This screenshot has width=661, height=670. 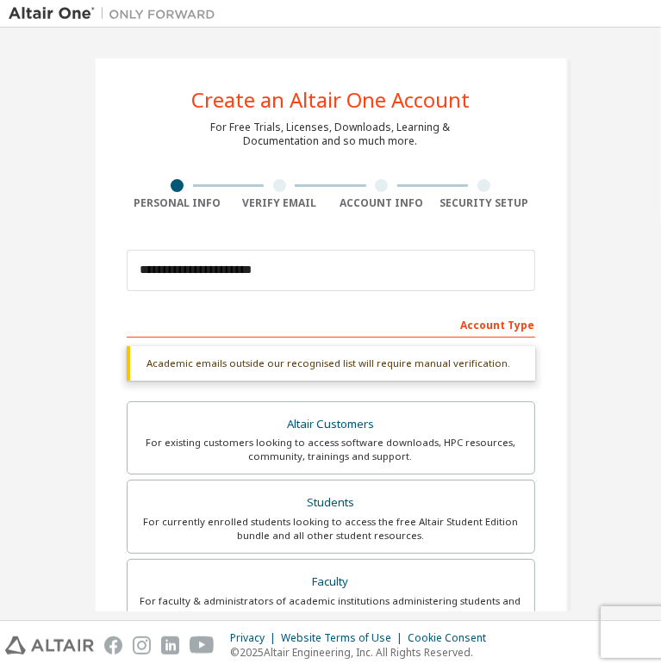 I want to click on img: youtube.svg, so click(x=202, y=645).